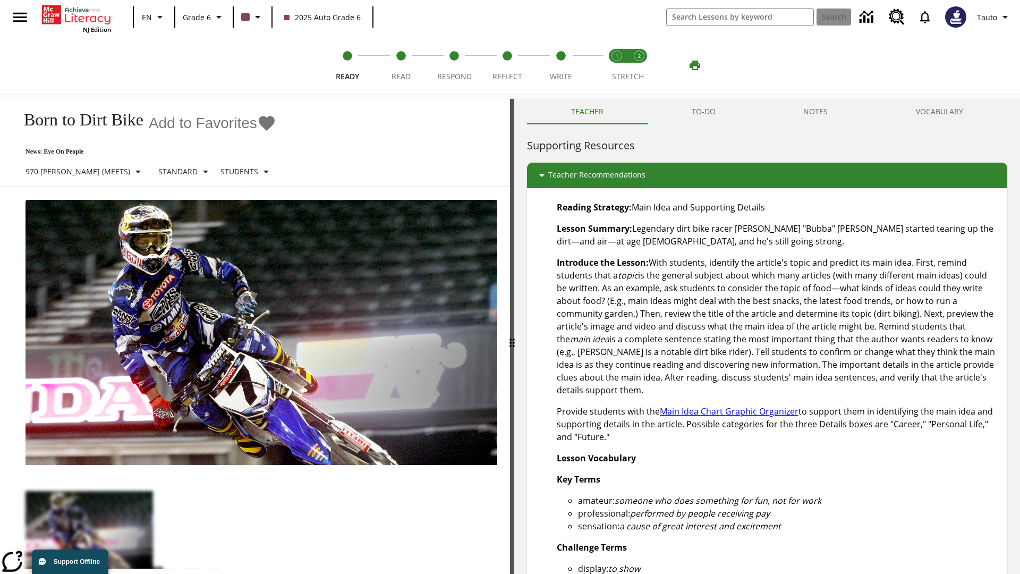 This screenshot has height=574, width=1020. I want to click on p: Provide students with the to support them in identifying the main idea and supporting details in ..., so click(778, 424).